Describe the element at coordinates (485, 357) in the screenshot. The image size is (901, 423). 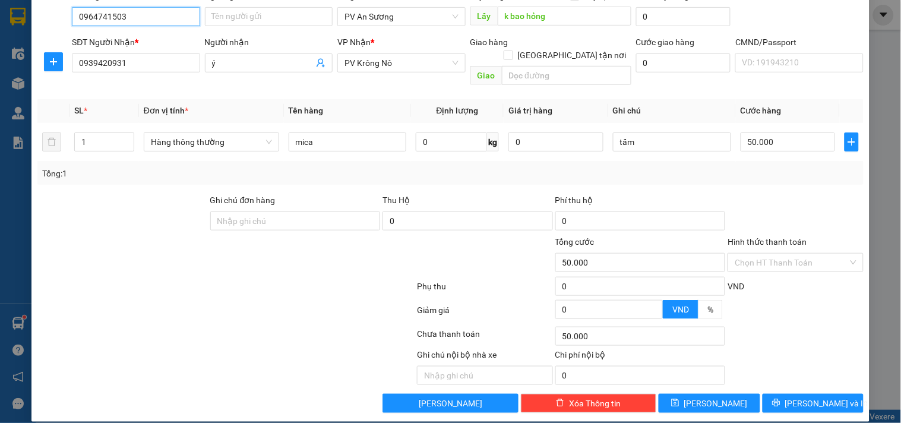
I see `div: Ghi chú nội bộ nhà xe` at that location.